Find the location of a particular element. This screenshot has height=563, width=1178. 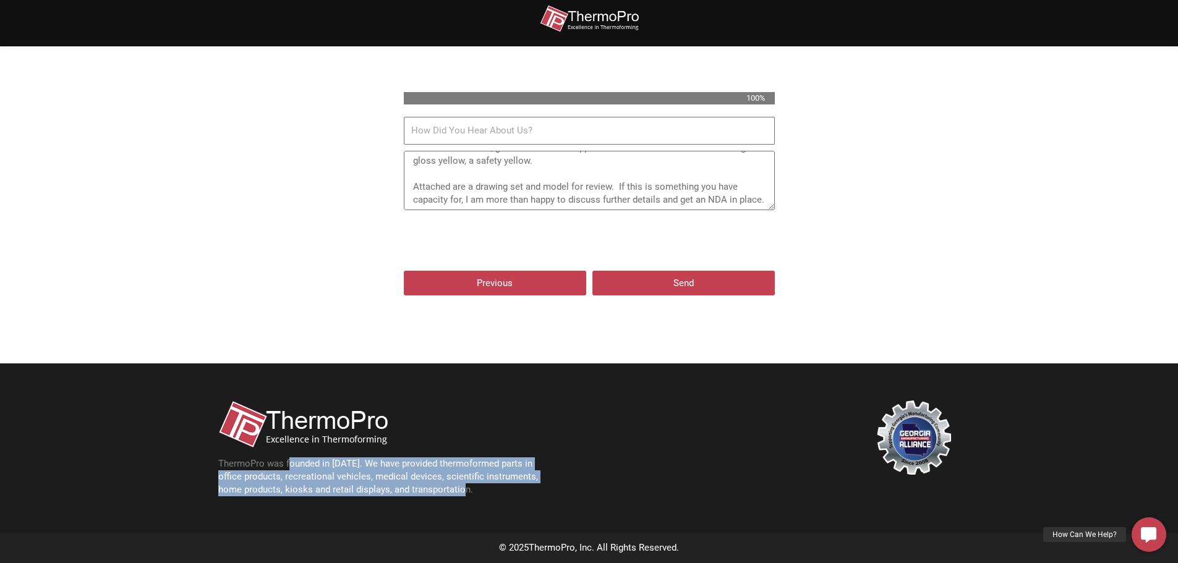

button: Send is located at coordinates (683, 283).